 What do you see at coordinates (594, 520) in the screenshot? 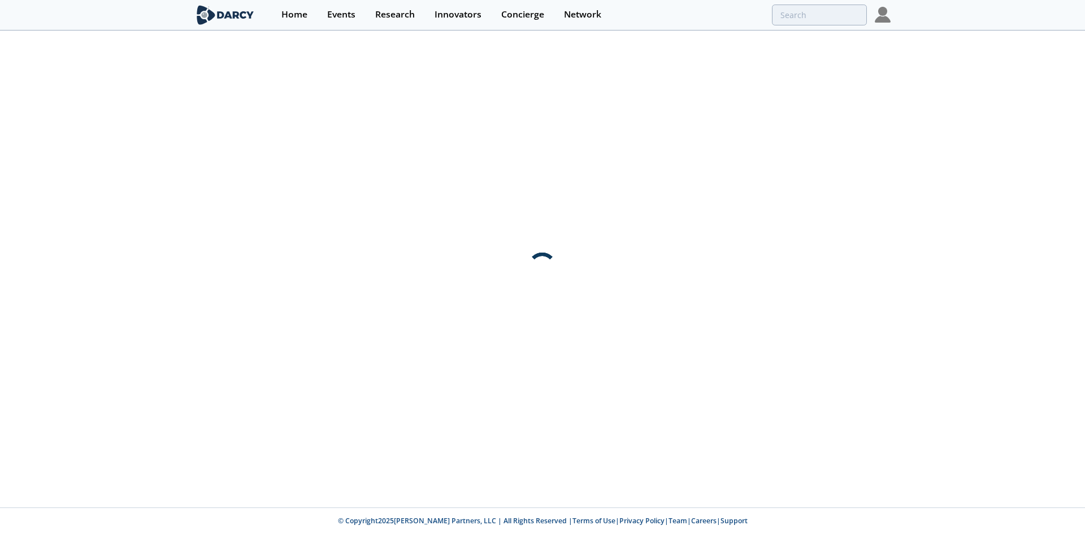
I see `a: Terms of Use` at bounding box center [594, 520].